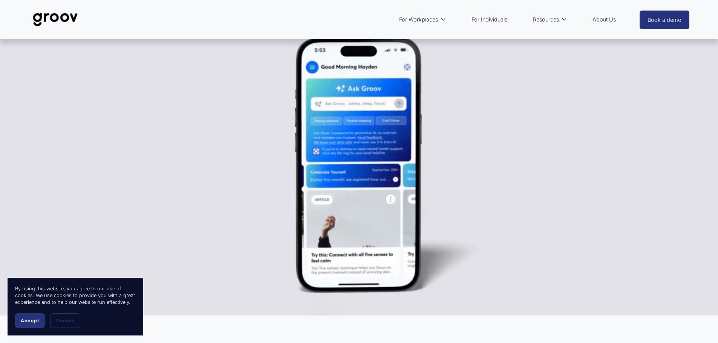 This screenshot has width=718, height=343. What do you see at coordinates (55, 20) in the screenshot?
I see `img: Groov | Unlock Human Potential at Work and in Life` at bounding box center [55, 20].